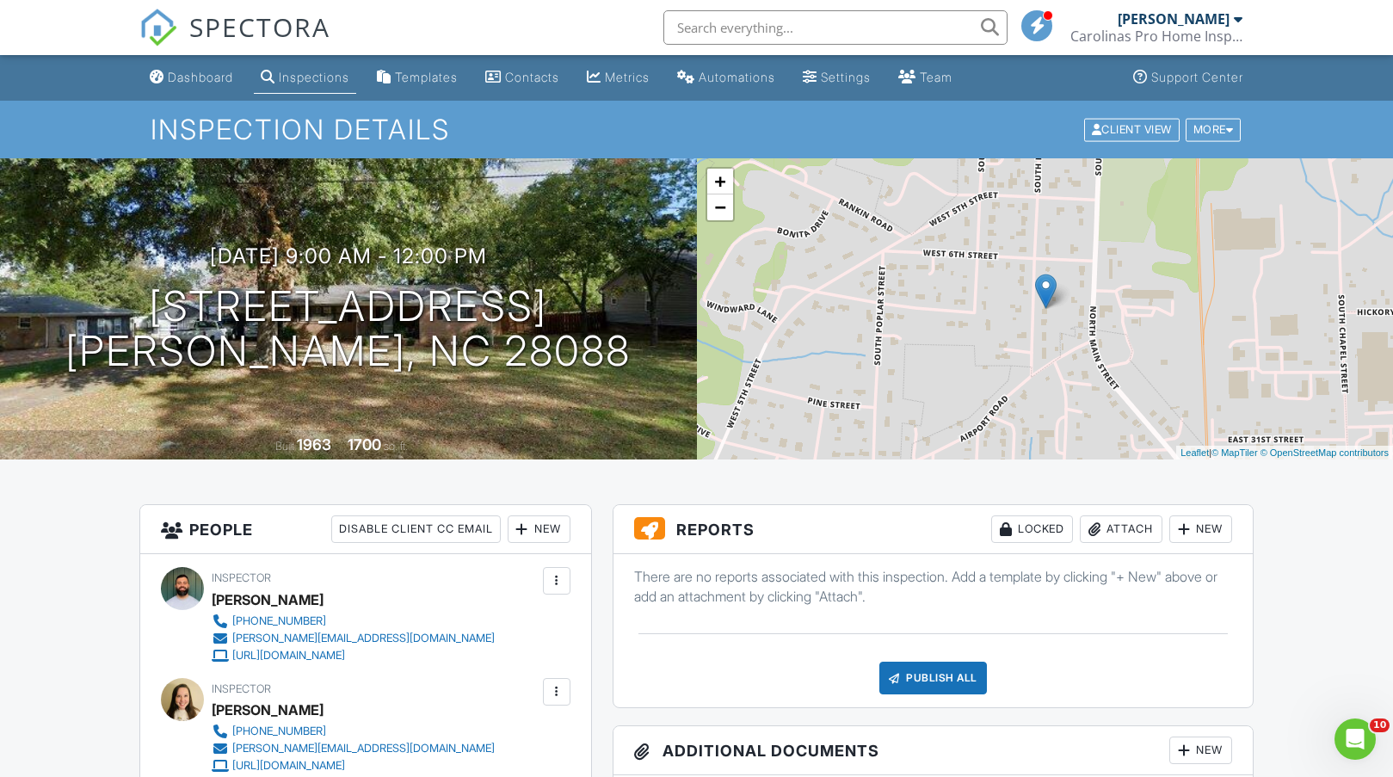 Image resolution: width=1393 pixels, height=777 pixels. What do you see at coordinates (305, 77) in the screenshot?
I see `a: Inspections` at bounding box center [305, 77].